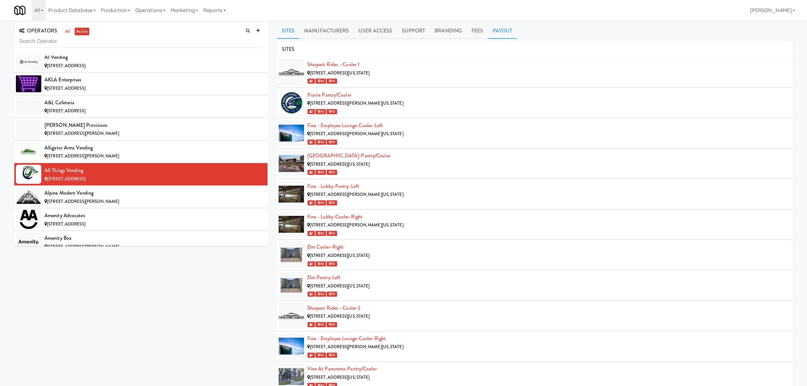  Describe the element at coordinates (288, 49) in the screenshot. I see `span: SITES` at that location.